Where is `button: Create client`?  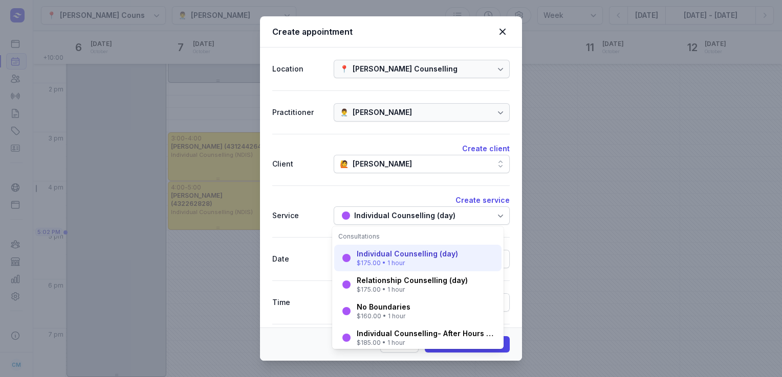 button: Create client is located at coordinates (485, 149).